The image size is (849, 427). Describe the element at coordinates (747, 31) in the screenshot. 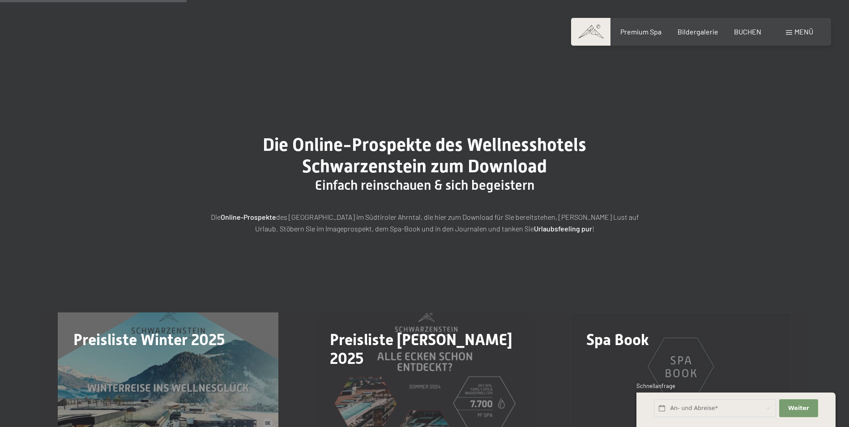

I see `a: BUCHEN` at that location.